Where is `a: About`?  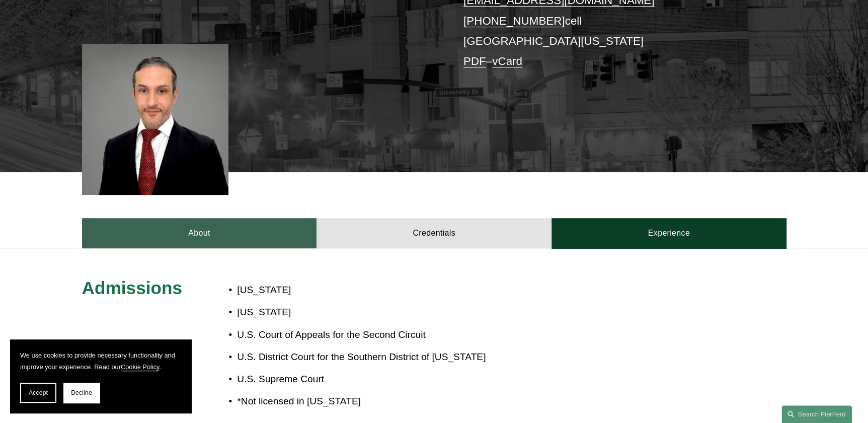
a: About is located at coordinates (199, 233).